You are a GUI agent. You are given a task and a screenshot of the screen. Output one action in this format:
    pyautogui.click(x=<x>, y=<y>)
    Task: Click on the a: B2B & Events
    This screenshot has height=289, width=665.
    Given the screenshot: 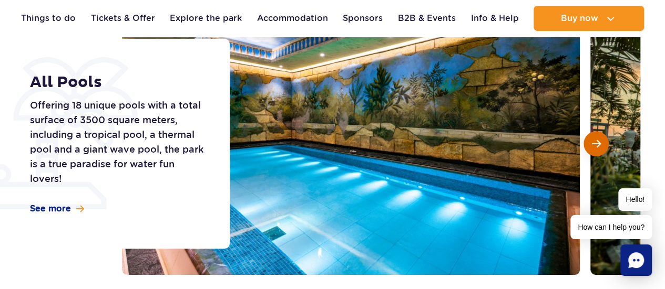 What is the action you would take?
    pyautogui.click(x=427, y=18)
    